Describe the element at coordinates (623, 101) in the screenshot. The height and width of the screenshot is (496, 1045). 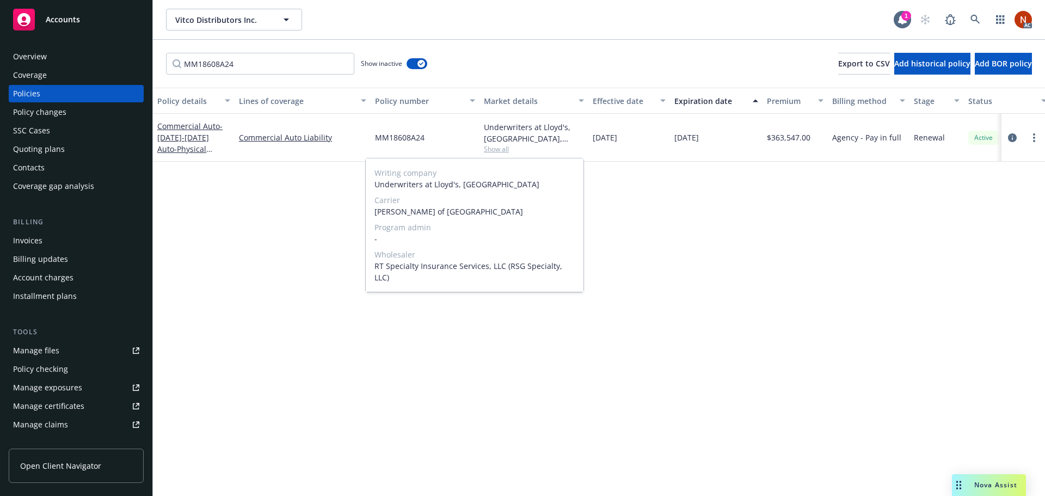
I see `div: Effective date` at that location.